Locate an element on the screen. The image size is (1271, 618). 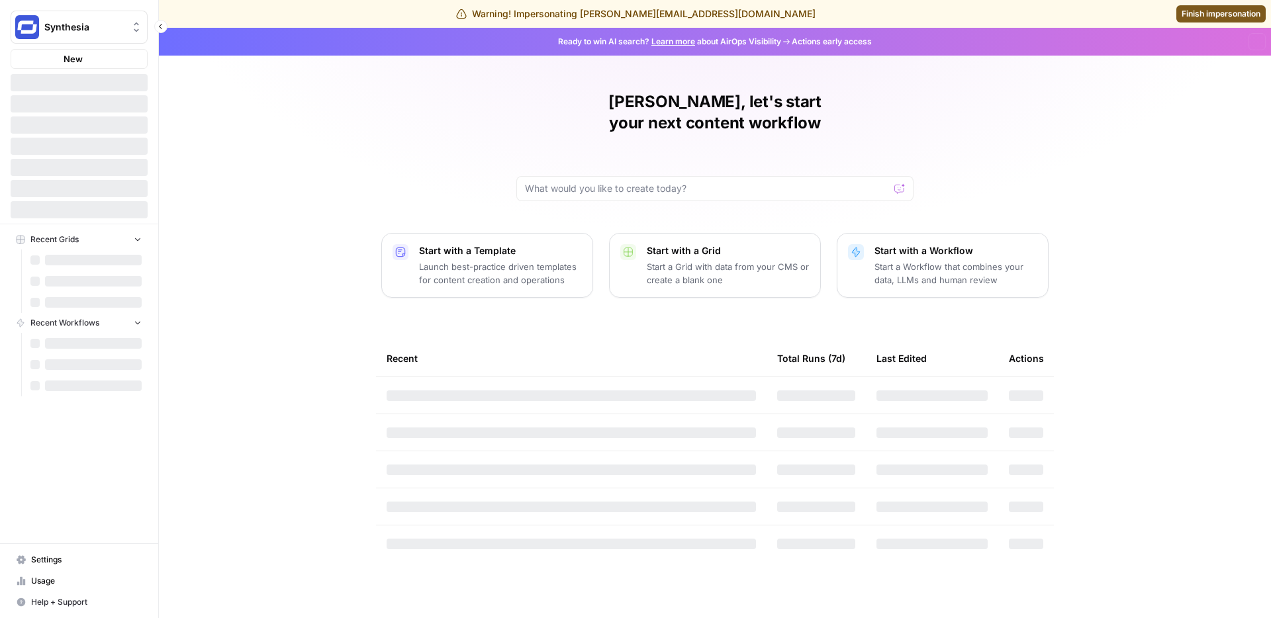
span: Actions early access is located at coordinates (831, 42).